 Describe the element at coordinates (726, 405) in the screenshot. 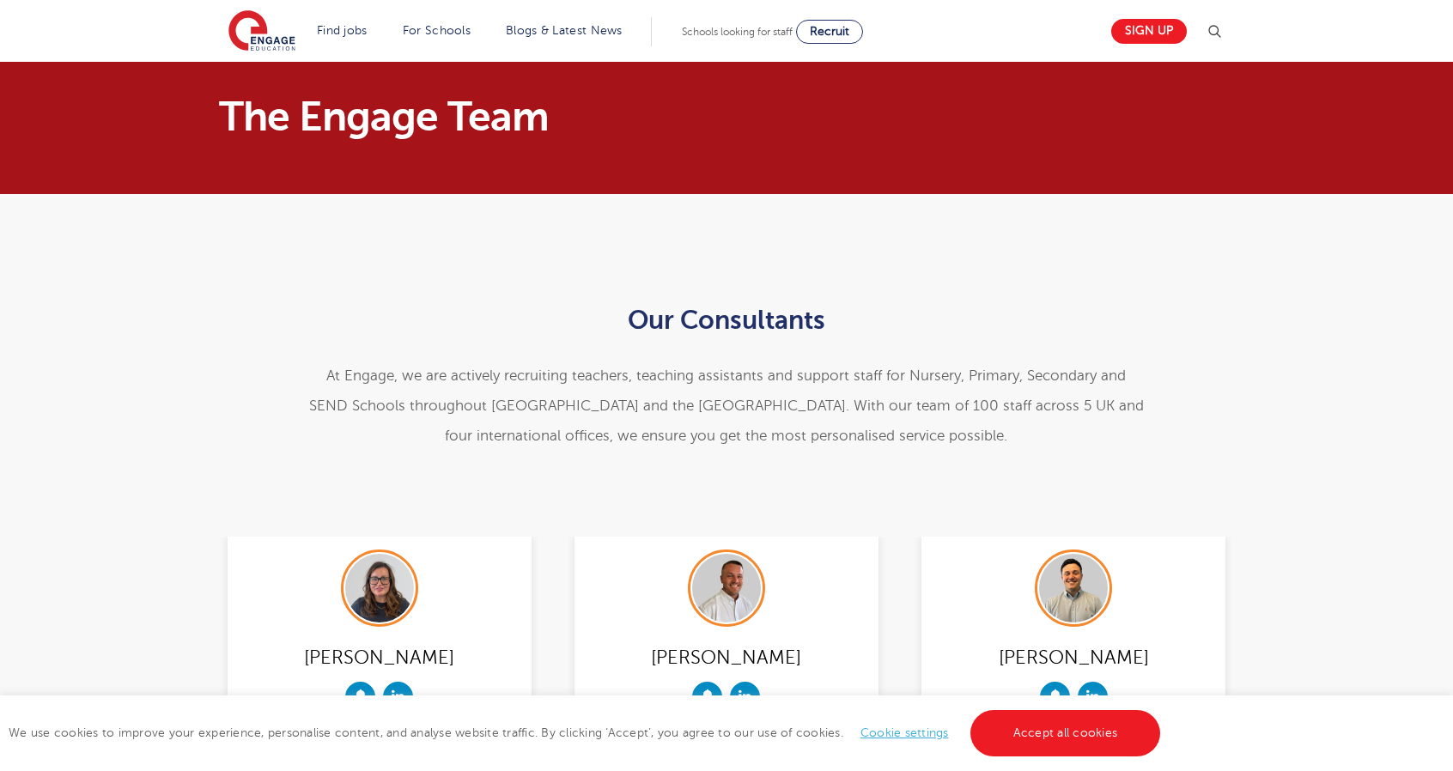

I see `p: At Engage, w` at that location.